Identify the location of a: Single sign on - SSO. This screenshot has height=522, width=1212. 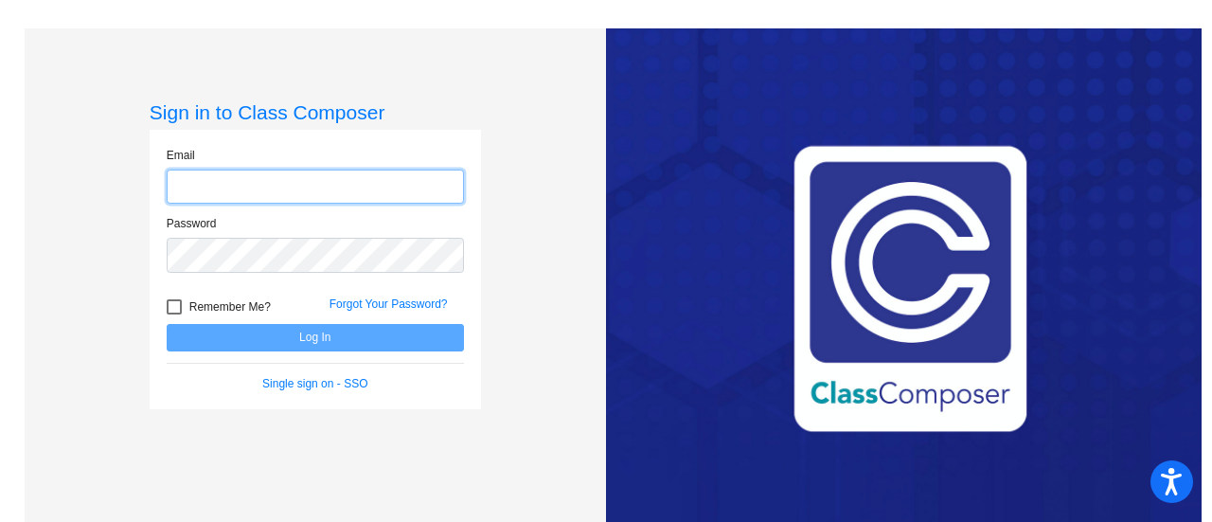
(314, 384).